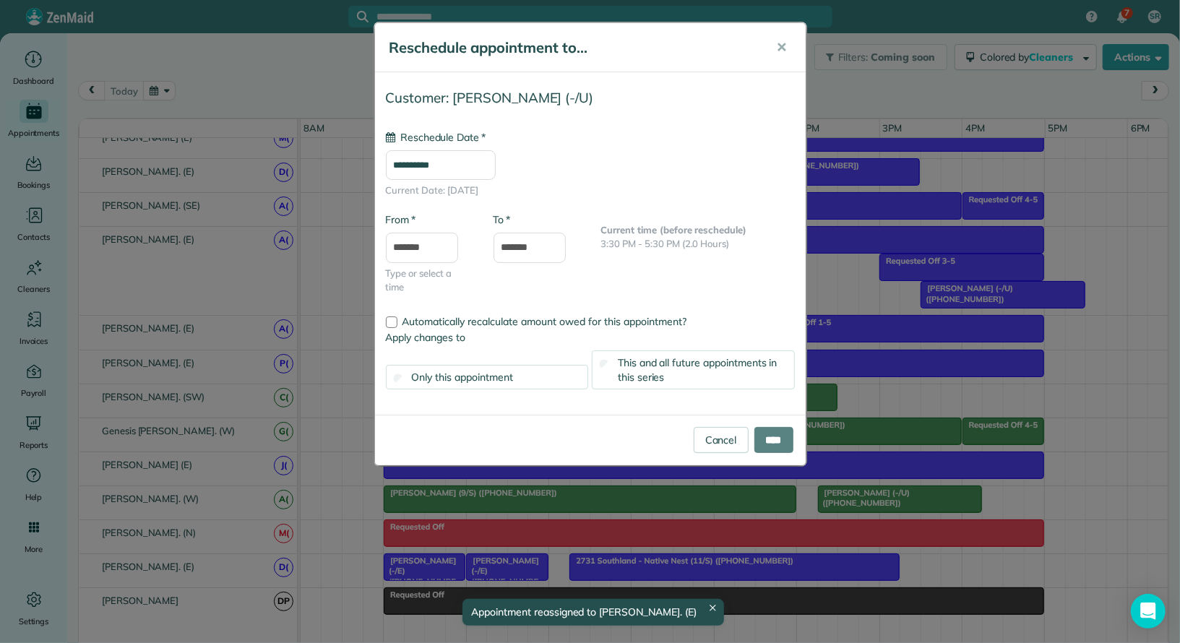 The image size is (1180, 643). I want to click on p: 3:30 PM - 5:30 PM (2.0 Hours), so click(698, 244).